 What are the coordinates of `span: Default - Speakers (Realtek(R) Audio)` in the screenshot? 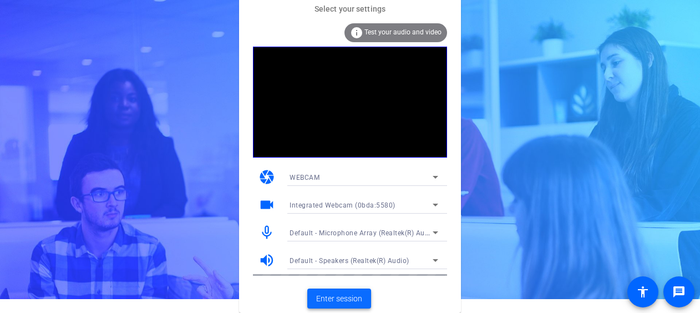 It's located at (350, 261).